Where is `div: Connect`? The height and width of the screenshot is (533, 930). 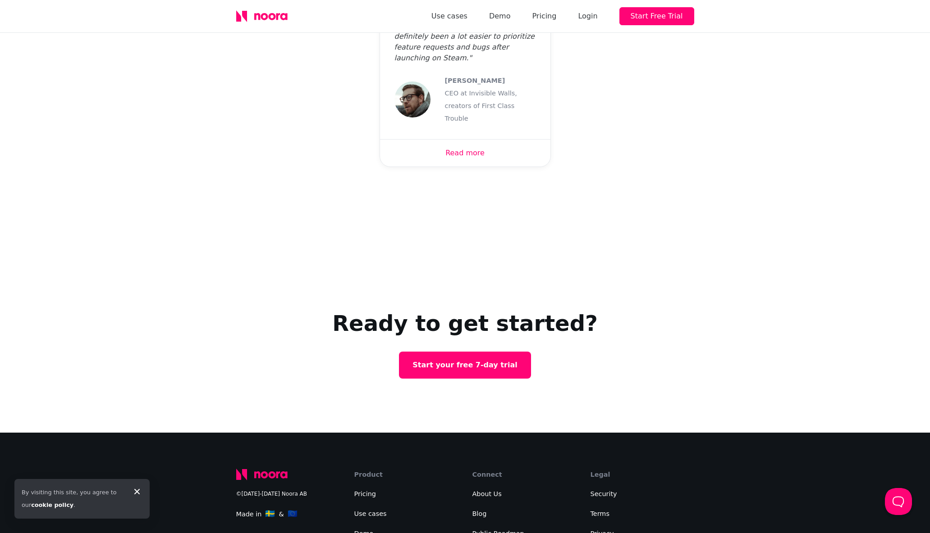
div: Connect is located at coordinates (524, 475).